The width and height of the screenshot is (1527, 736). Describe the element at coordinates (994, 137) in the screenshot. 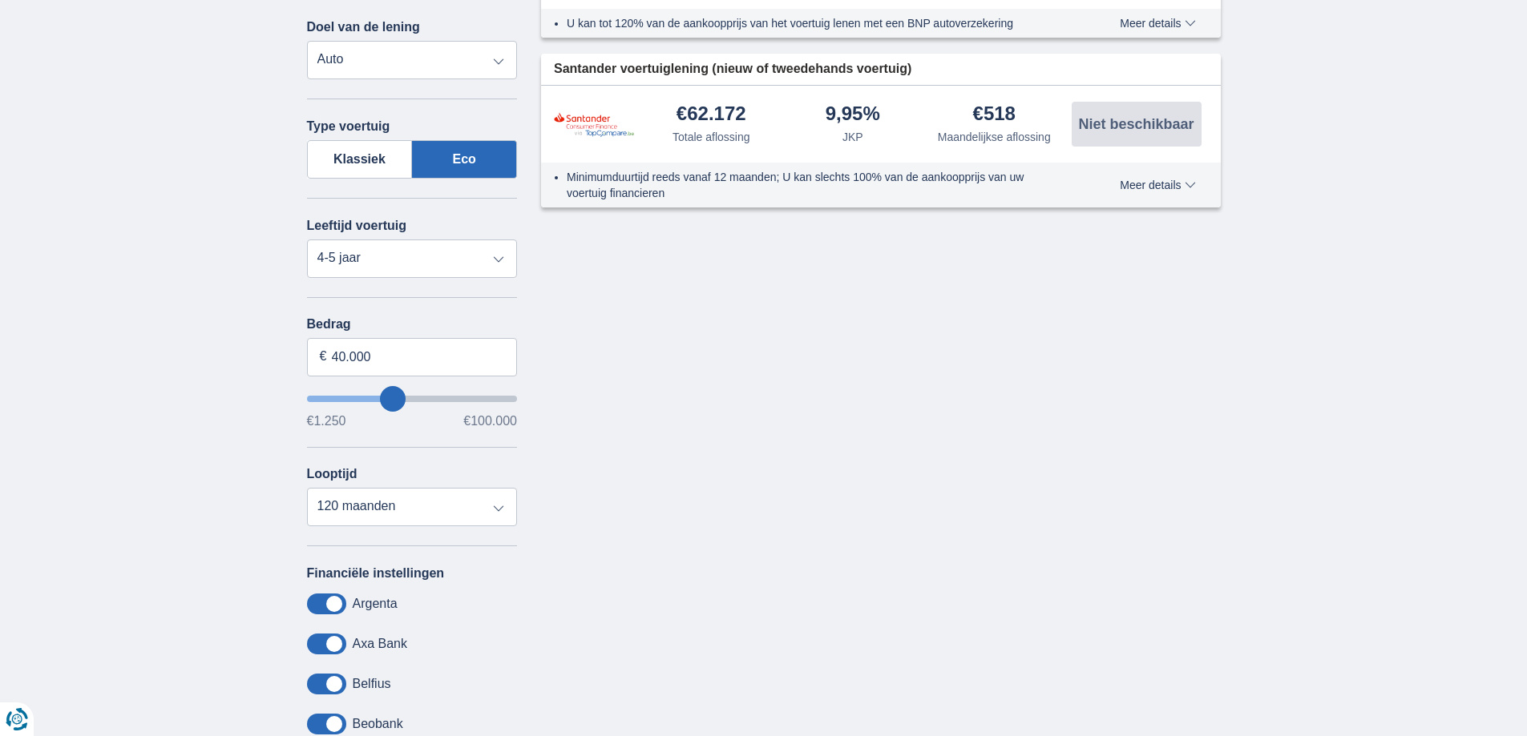

I see `div: Maandelijkse aflossing` at that location.